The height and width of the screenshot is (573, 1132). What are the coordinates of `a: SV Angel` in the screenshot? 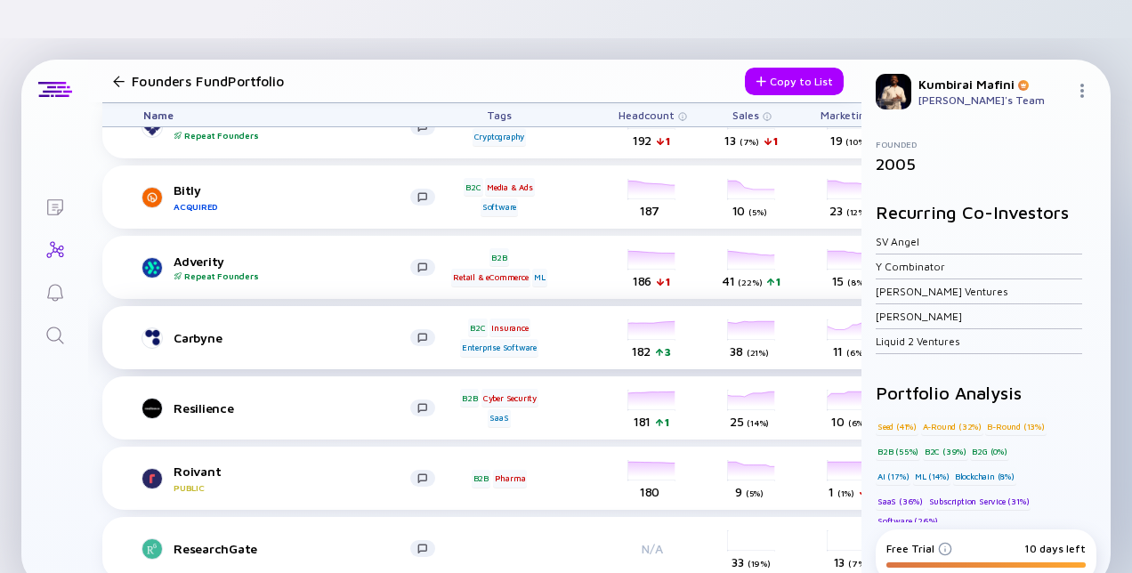 It's located at (897, 241).